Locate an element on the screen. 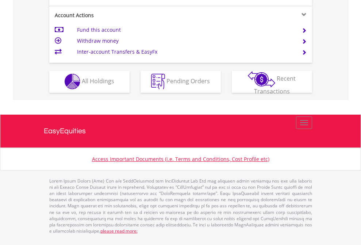  button: All Holdings is located at coordinates (89, 82).